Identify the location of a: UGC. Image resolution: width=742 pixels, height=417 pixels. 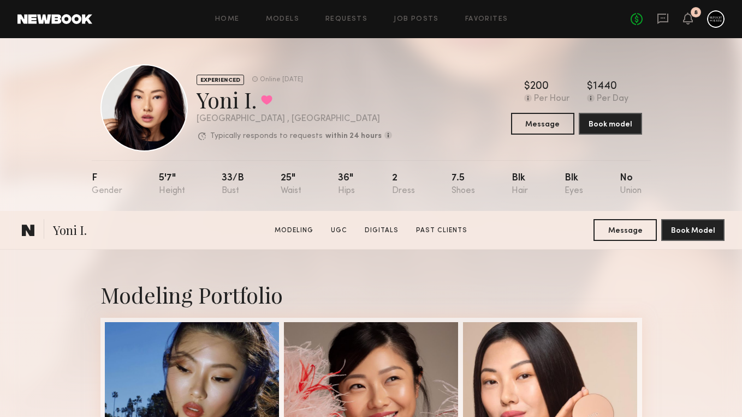
(339, 231).